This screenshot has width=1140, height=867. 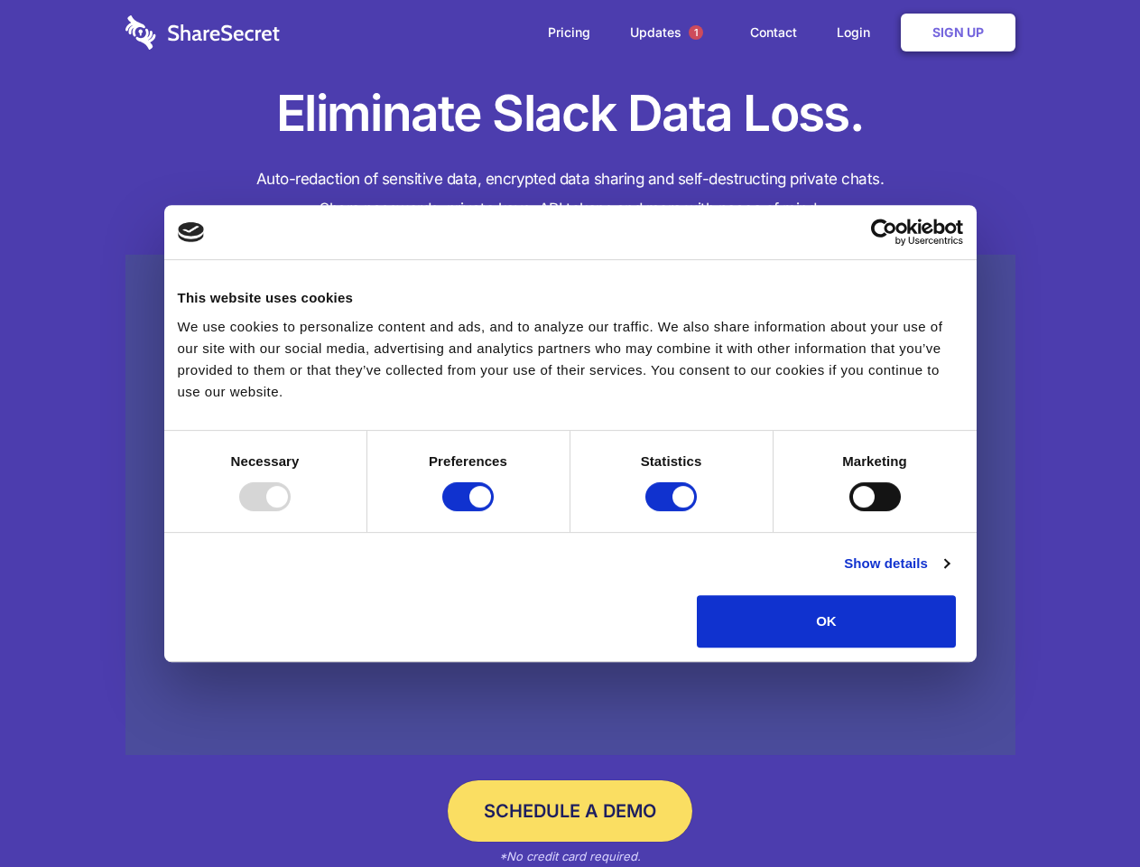 I want to click on div: We use cookies to personalize content and ads, and to analyze our traffic. We also share informat..., so click(x=570, y=359).